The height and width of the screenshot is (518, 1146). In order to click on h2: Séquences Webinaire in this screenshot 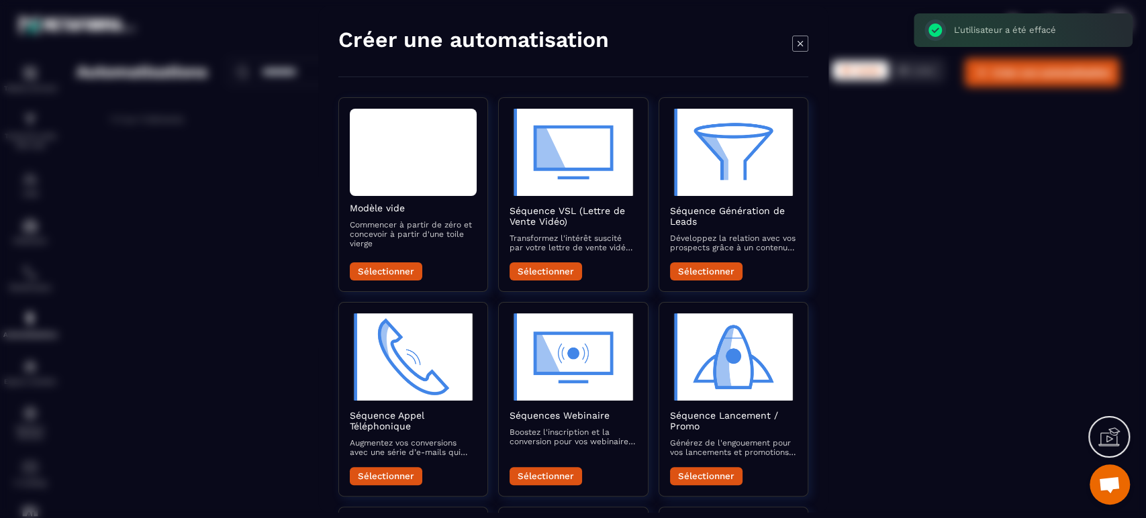, I will do `click(573, 415)`.